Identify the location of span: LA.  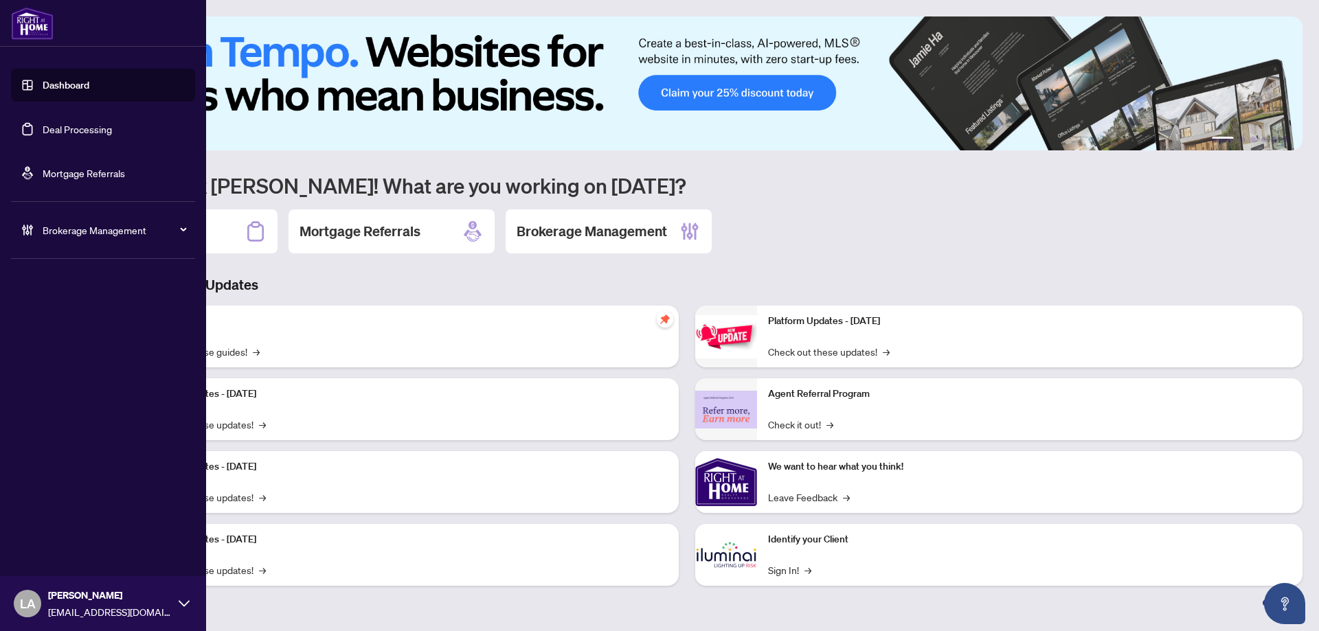
(27, 604).